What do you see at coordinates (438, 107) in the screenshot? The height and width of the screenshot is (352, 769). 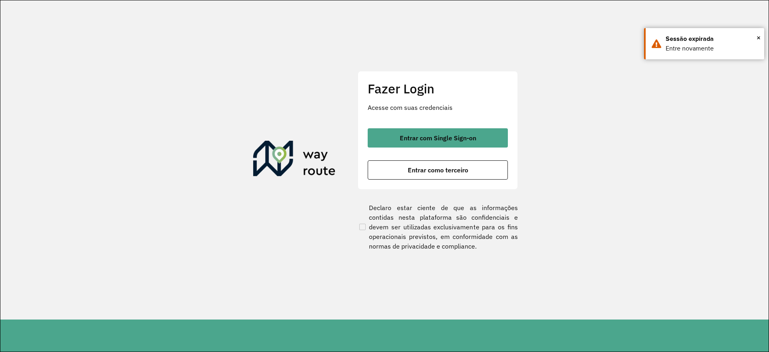 I see `p: Acesse com suas credenciais` at bounding box center [438, 107].